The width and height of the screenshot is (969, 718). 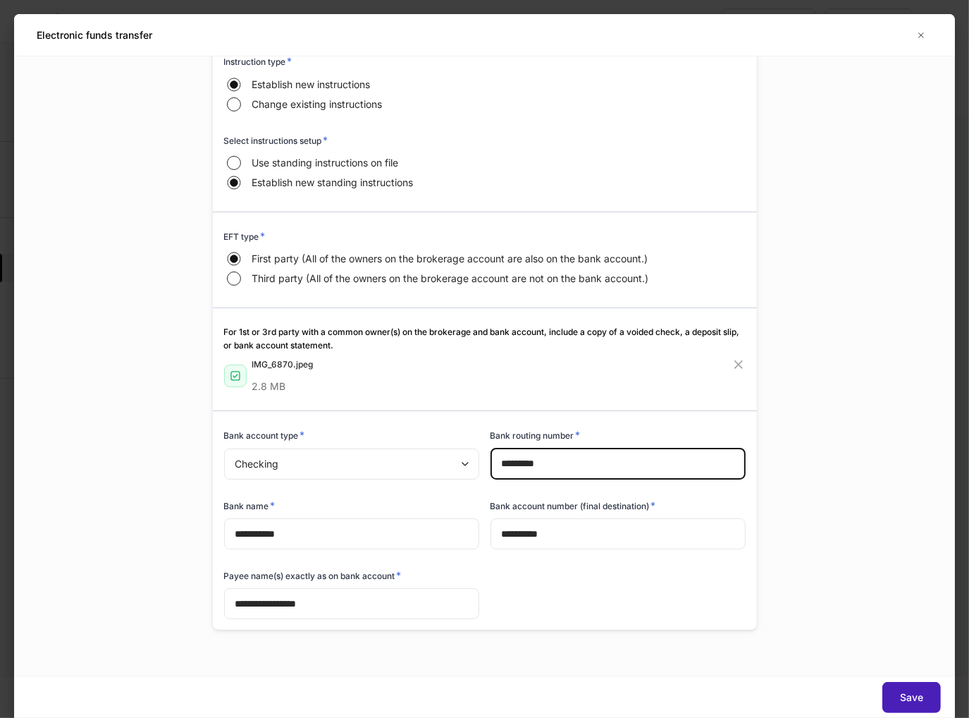 I want to click on h6: Instruction type, so click(x=258, y=61).